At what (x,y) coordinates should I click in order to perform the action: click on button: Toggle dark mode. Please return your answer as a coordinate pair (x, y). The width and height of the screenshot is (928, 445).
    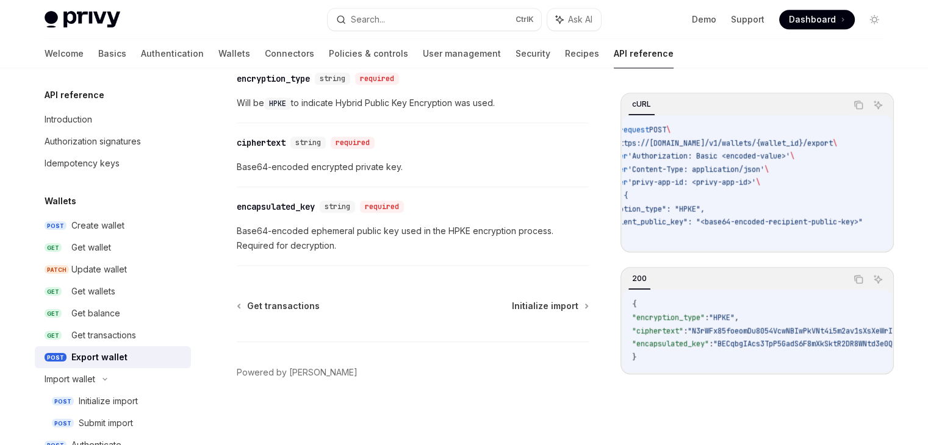
    Looking at the image, I should click on (874, 20).